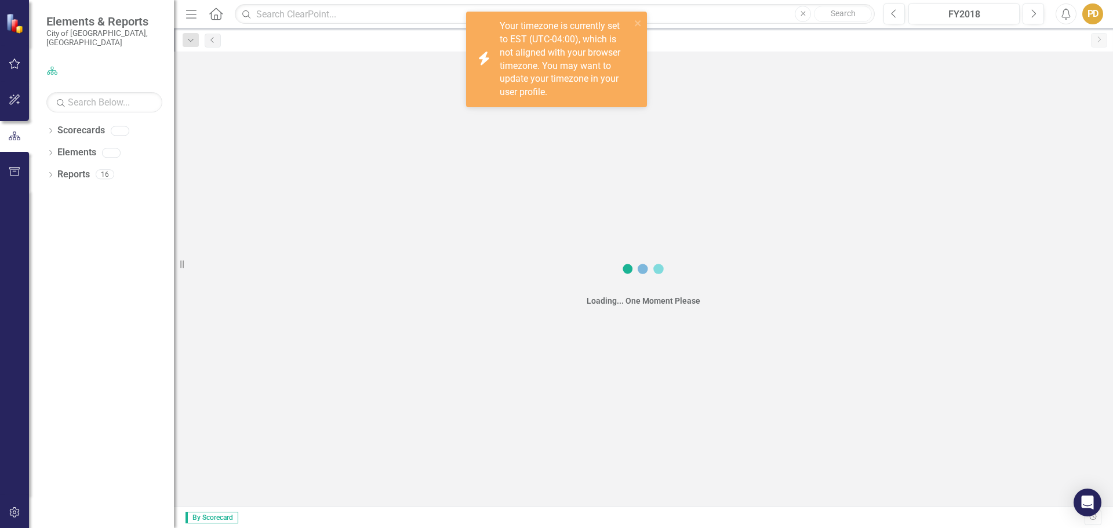  I want to click on div: Loading... One Moment Please, so click(643, 301).